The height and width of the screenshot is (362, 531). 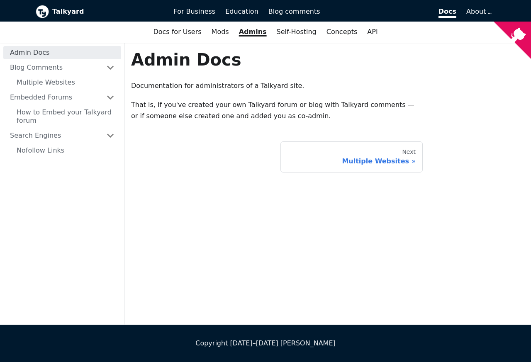 I want to click on a: Concepts, so click(x=342, y=32).